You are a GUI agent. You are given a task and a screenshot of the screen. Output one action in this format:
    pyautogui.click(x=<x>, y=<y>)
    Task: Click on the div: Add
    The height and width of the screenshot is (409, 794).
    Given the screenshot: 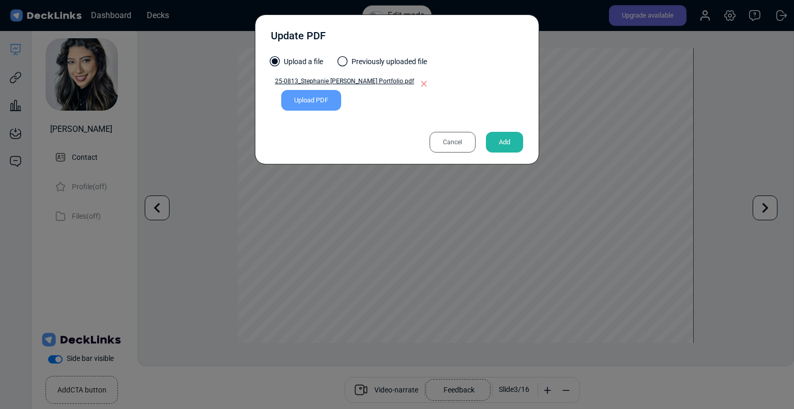 What is the action you would take?
    pyautogui.click(x=505, y=142)
    